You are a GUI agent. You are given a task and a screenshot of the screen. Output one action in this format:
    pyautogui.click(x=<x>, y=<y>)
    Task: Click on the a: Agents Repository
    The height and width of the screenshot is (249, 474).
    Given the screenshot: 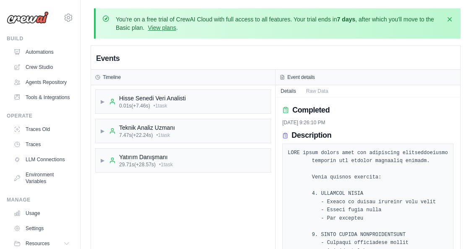 What is the action you would take?
    pyautogui.click(x=42, y=82)
    